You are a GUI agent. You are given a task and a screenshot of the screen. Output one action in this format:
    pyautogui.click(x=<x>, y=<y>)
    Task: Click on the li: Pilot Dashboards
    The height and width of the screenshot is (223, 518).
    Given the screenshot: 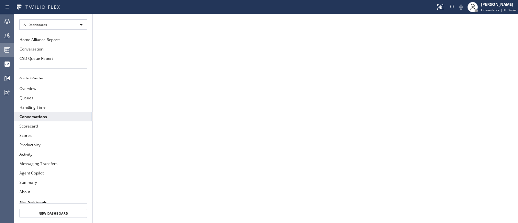 What is the action you would take?
    pyautogui.click(x=53, y=202)
    